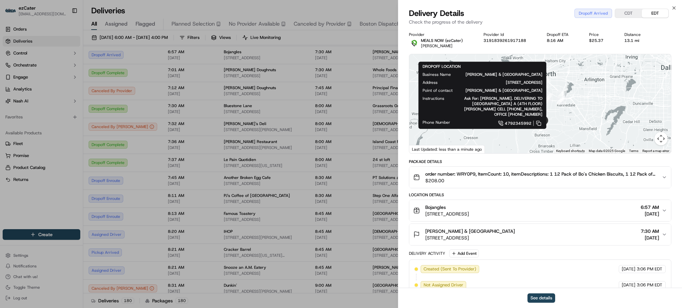 The height and width of the screenshot is (308, 682). I want to click on p: Check the progress of the delivery, so click(540, 22).